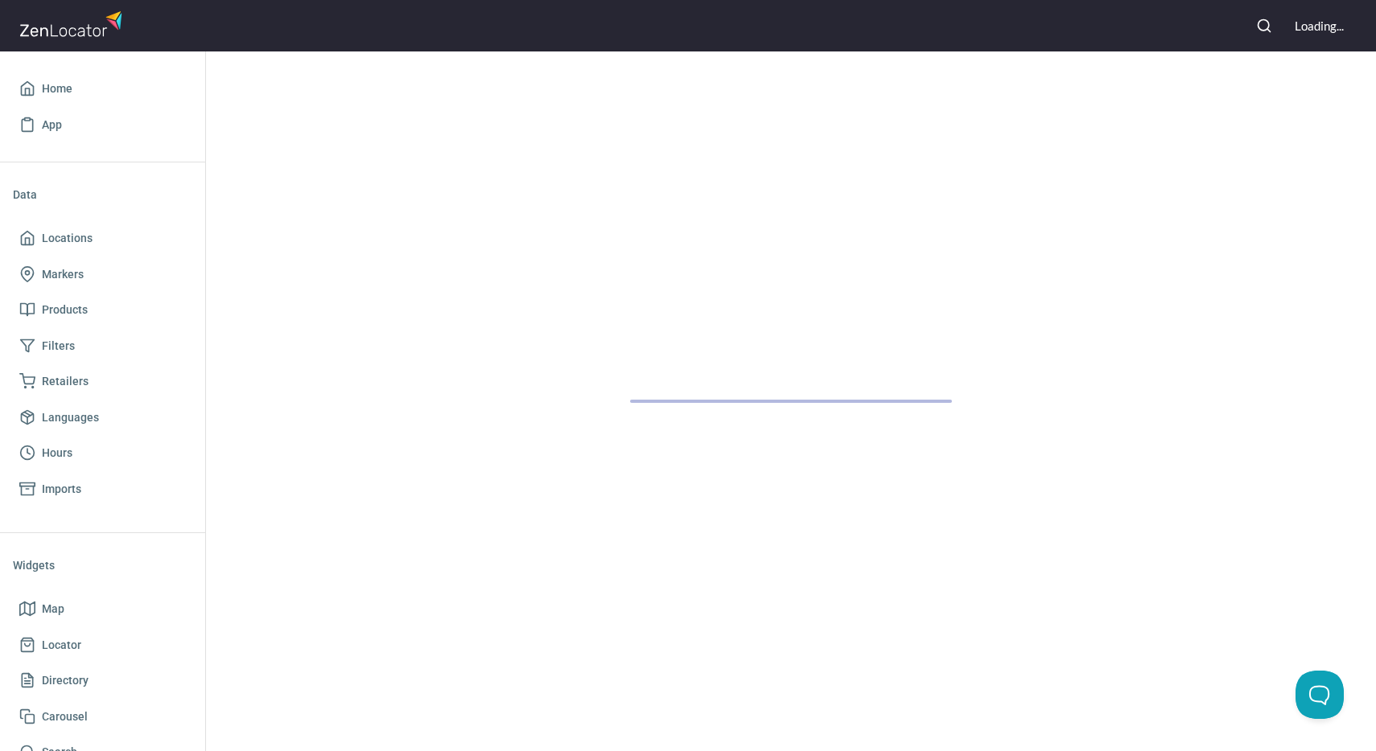 This screenshot has width=1376, height=751. What do you see at coordinates (73, 23) in the screenshot?
I see `img: zenlocator` at bounding box center [73, 23].